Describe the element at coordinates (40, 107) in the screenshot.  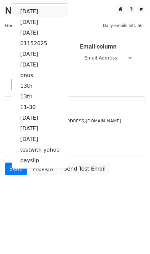
I see `a: 11-30` at that location.